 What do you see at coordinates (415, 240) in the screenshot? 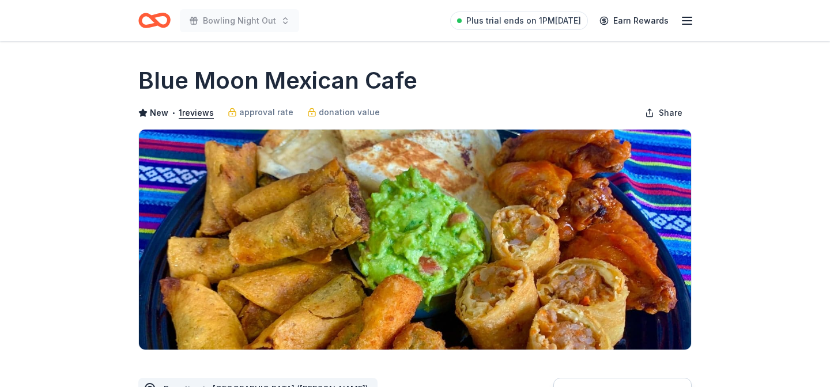
I see `img: Image for Blue Moon Mexican Cafe` at bounding box center [415, 240].